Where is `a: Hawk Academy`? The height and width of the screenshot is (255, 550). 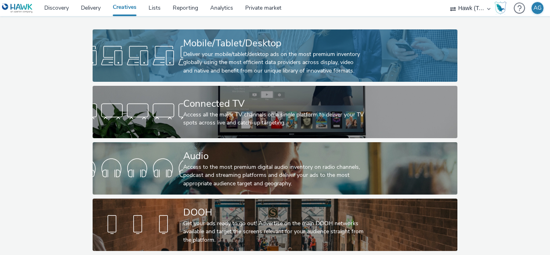
a: Hawk Academy is located at coordinates (502, 8).